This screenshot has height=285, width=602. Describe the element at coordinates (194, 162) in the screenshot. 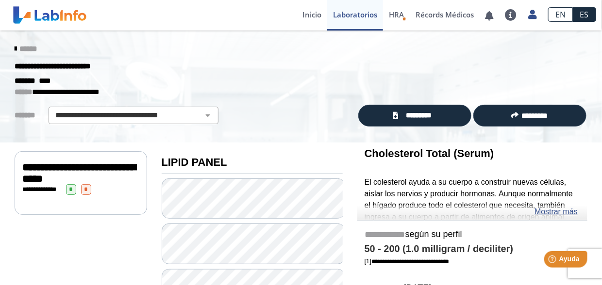

I see `b: LIPID PANEL` at that location.